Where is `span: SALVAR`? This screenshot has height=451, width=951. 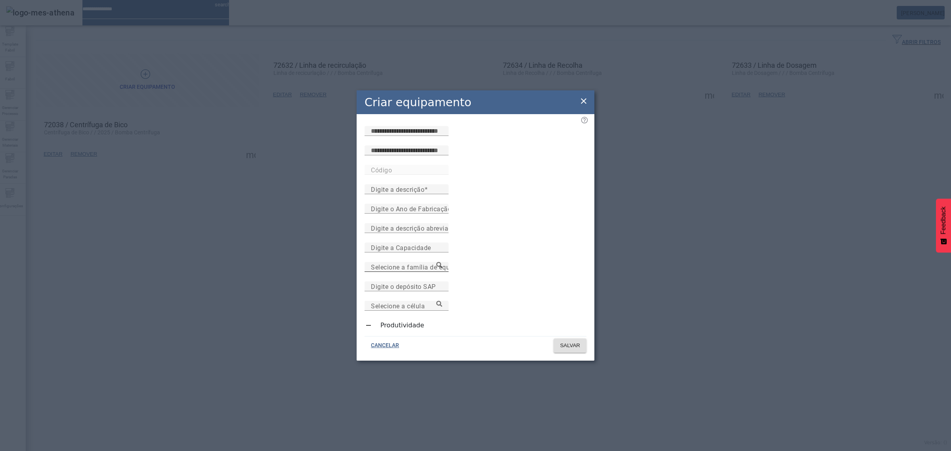
span: SALVAR is located at coordinates (570, 345).